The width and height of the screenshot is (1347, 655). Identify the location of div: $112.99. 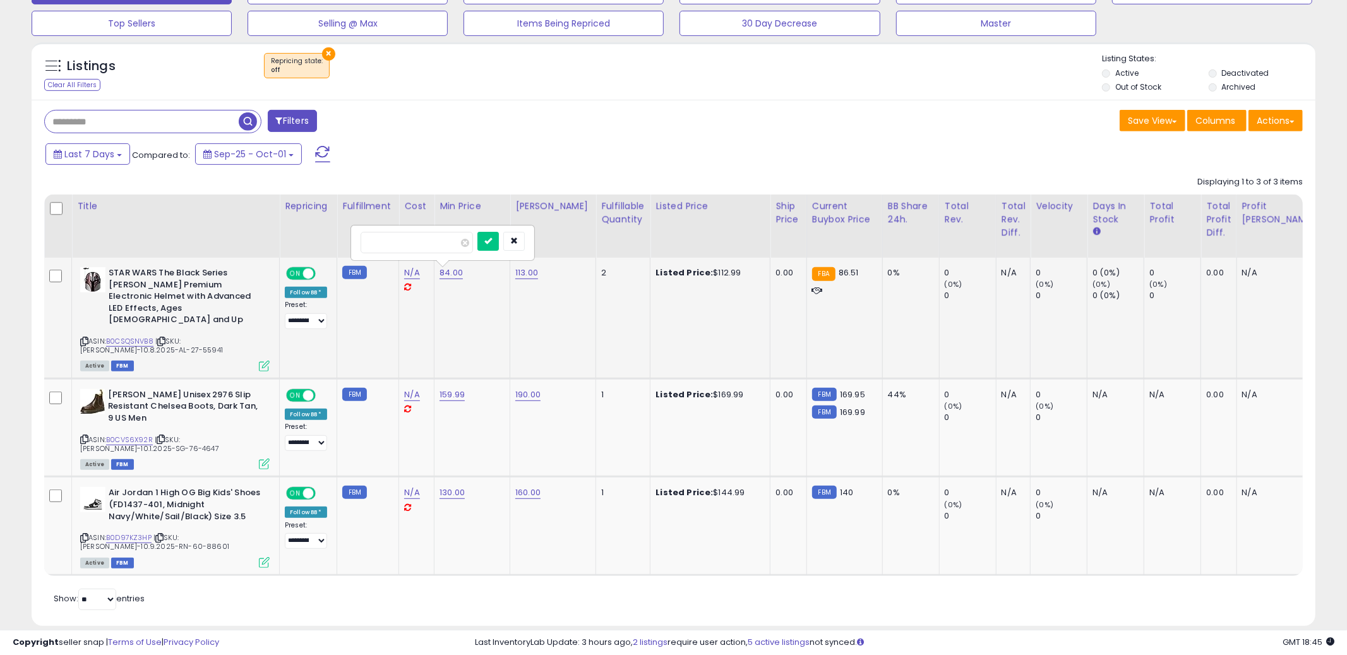
(708, 273).